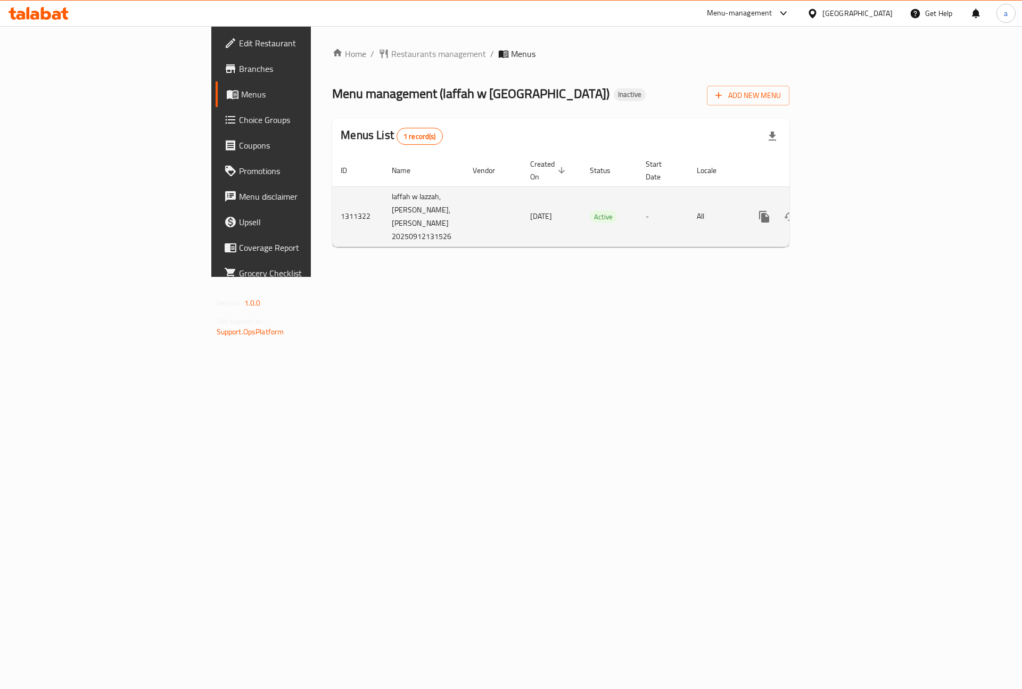 The height and width of the screenshot is (689, 1022). What do you see at coordinates (299, 222) in the screenshot?
I see `a: Upsell` at bounding box center [299, 222].